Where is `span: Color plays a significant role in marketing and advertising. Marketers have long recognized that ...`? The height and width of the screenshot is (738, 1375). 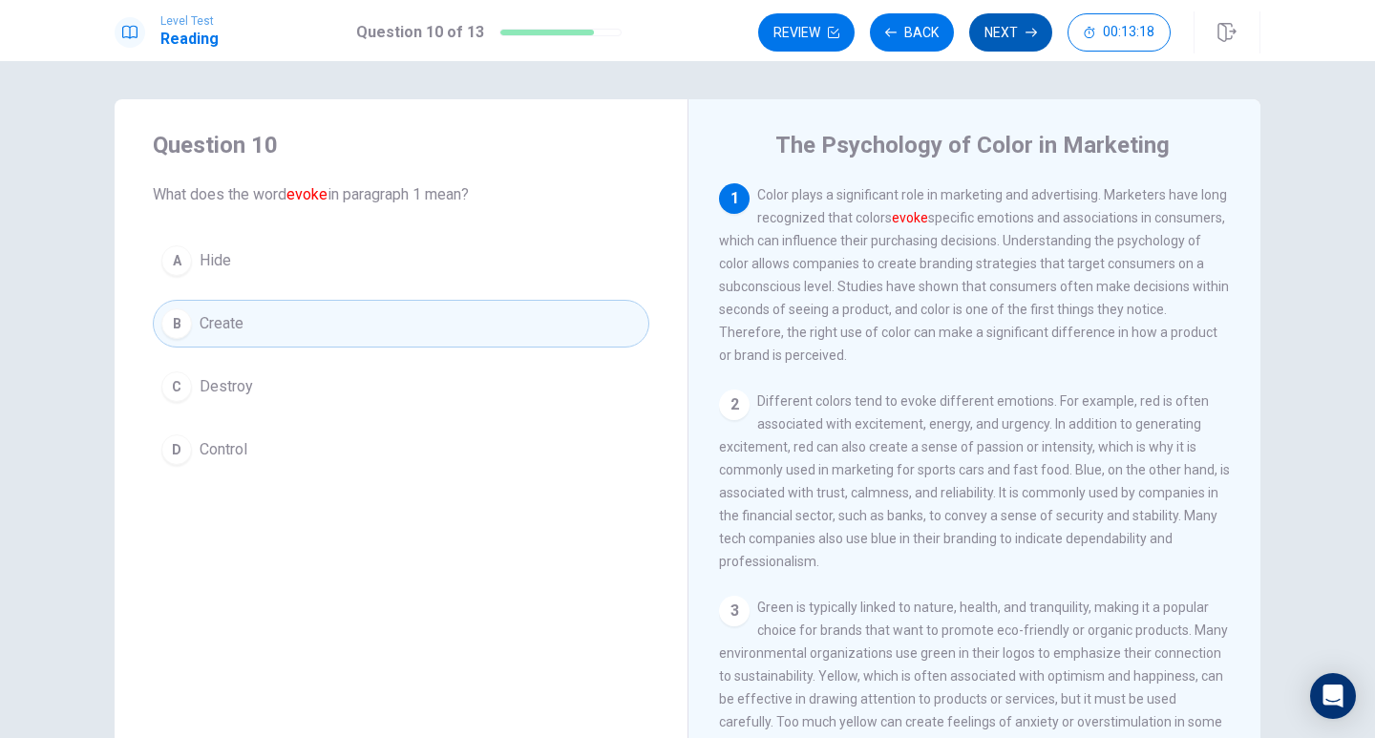 span: Color plays a significant role in marketing and advertising. Marketers have long recognized that ... is located at coordinates (974, 275).